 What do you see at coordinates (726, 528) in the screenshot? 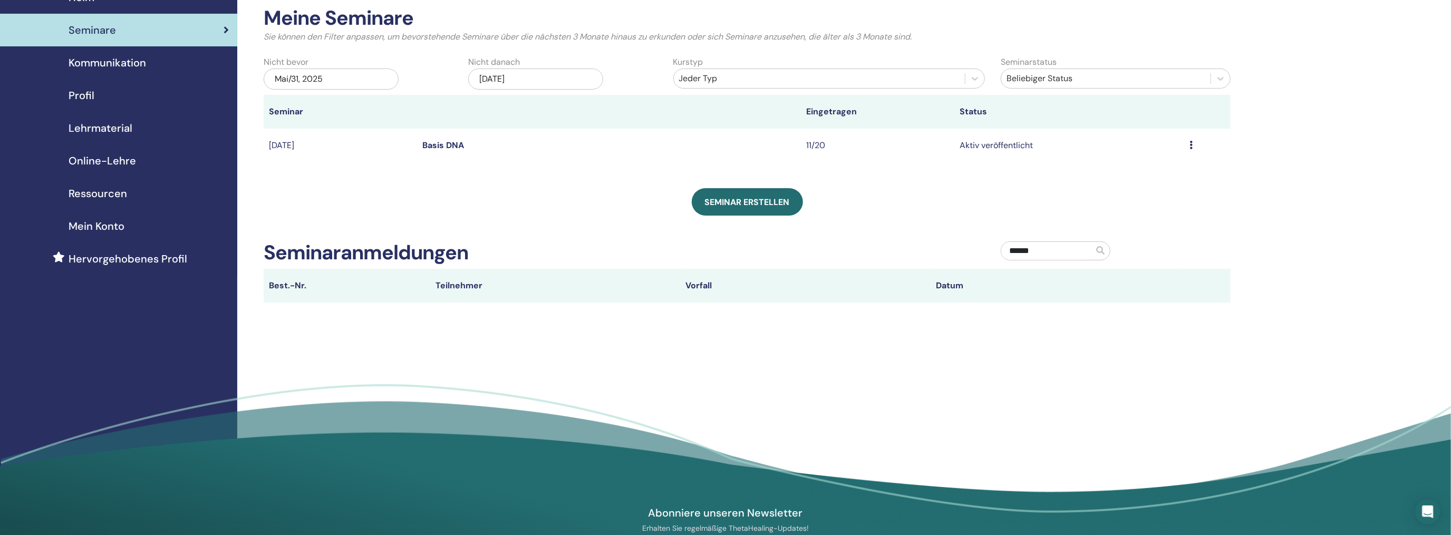
I see `p: Erhalten Sie regelmäßige ThetaHealing-Updates!` at bounding box center [726, 528].